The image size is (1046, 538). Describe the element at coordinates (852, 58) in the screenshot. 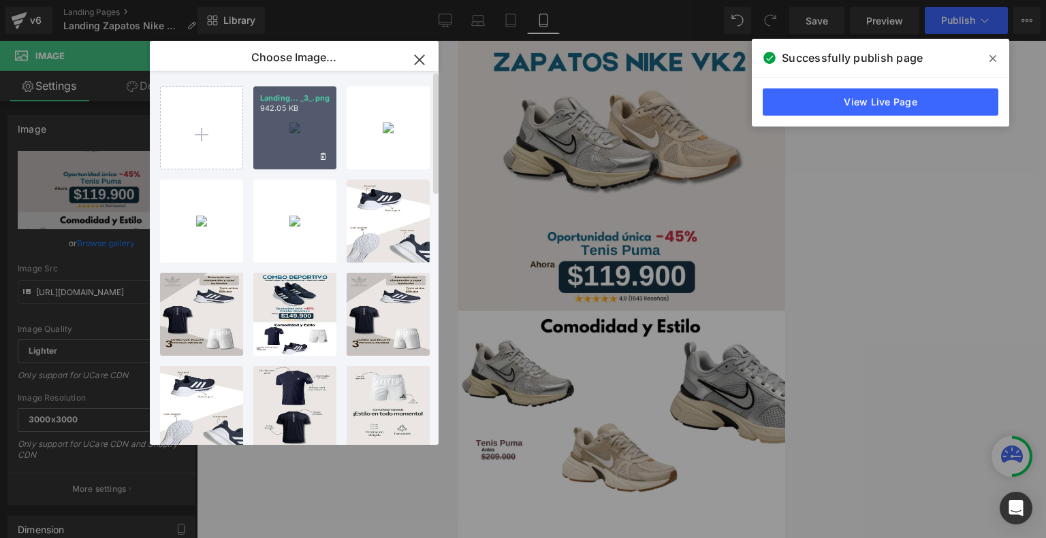

I see `span: Successfully publish page` at that location.